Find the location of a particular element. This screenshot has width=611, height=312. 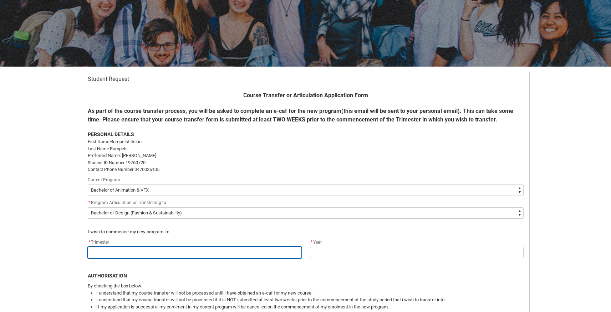

span: Student ID Number: is located at coordinates (107, 163).